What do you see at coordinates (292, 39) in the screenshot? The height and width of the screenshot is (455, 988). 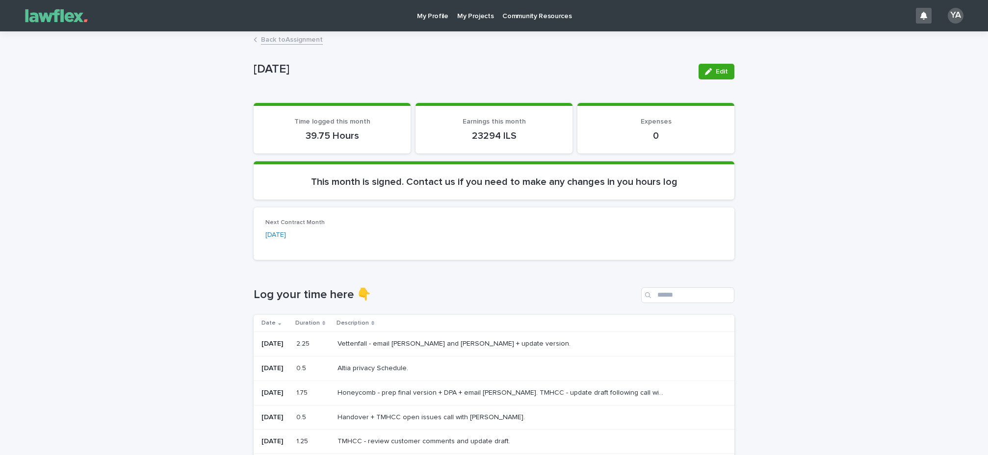 I see `a: Back toAssignment` at bounding box center [292, 39].